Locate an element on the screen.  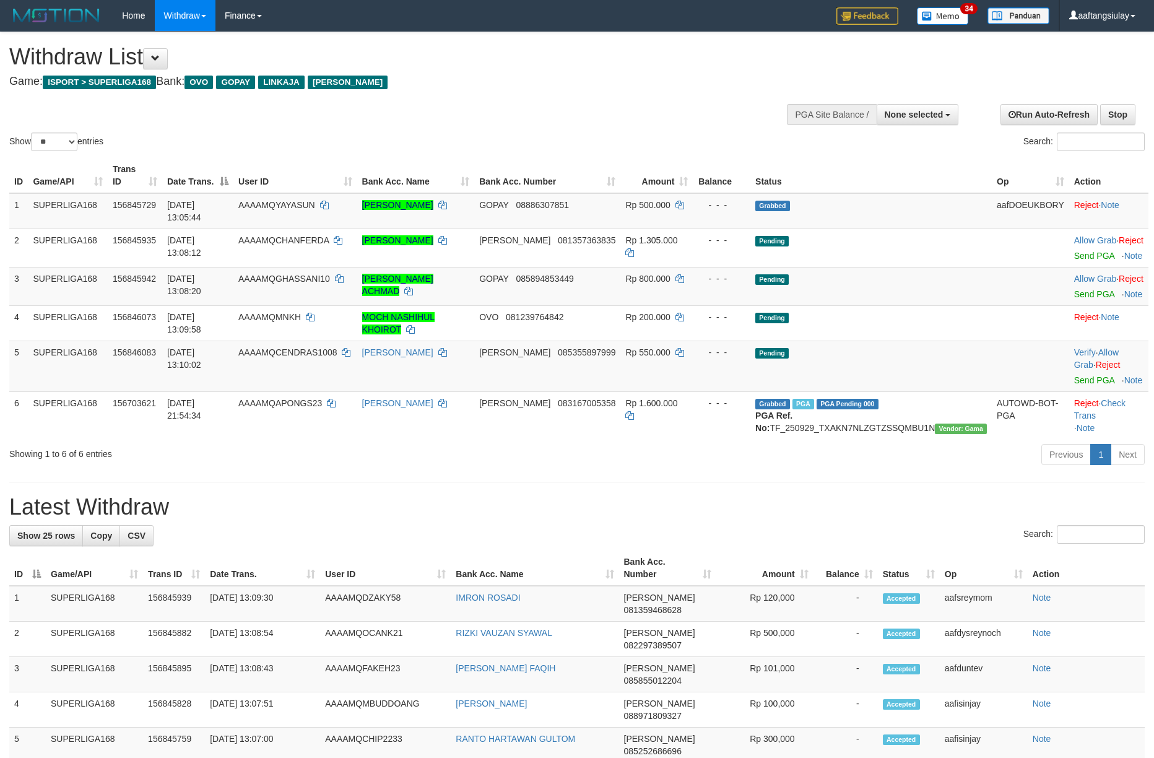
td: 5 is located at coordinates (19, 366).